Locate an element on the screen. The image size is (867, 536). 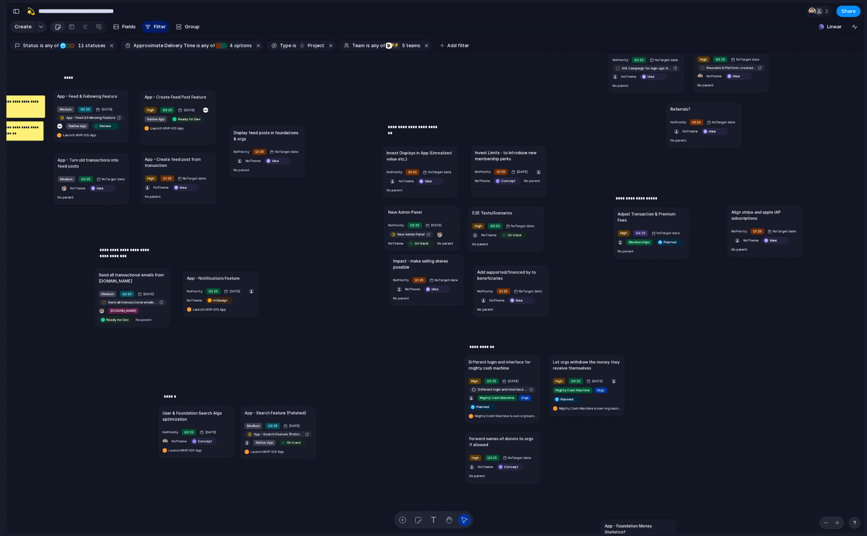
span: is is located at coordinates (295, 46).